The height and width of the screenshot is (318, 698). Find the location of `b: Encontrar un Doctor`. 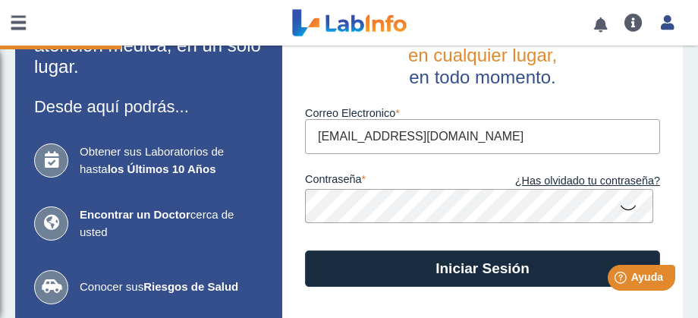

b: Encontrar un Doctor is located at coordinates (135, 214).